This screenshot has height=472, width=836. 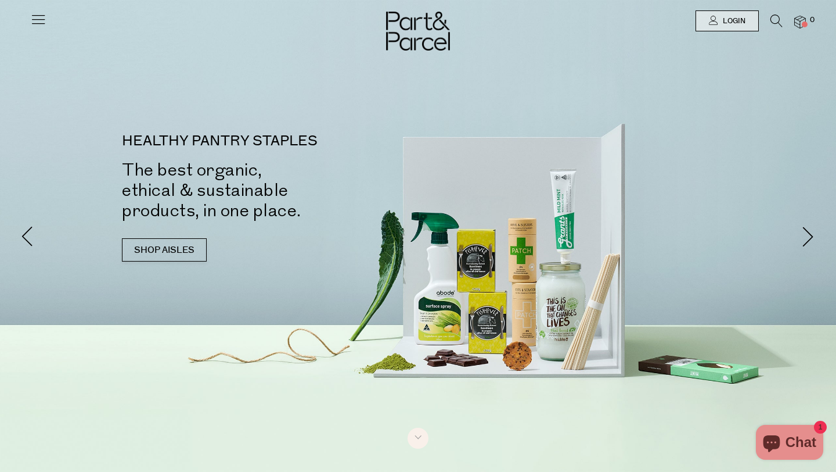 What do you see at coordinates (790, 443) in the screenshot?
I see `inbox-online-store-chat: Shopify online store chat` at bounding box center [790, 443].